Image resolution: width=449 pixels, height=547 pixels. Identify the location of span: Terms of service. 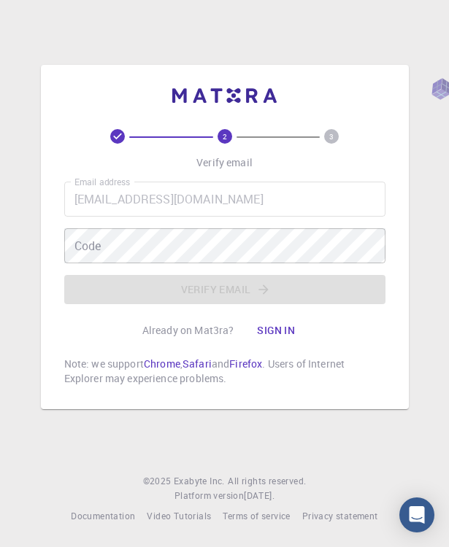
(256, 516).